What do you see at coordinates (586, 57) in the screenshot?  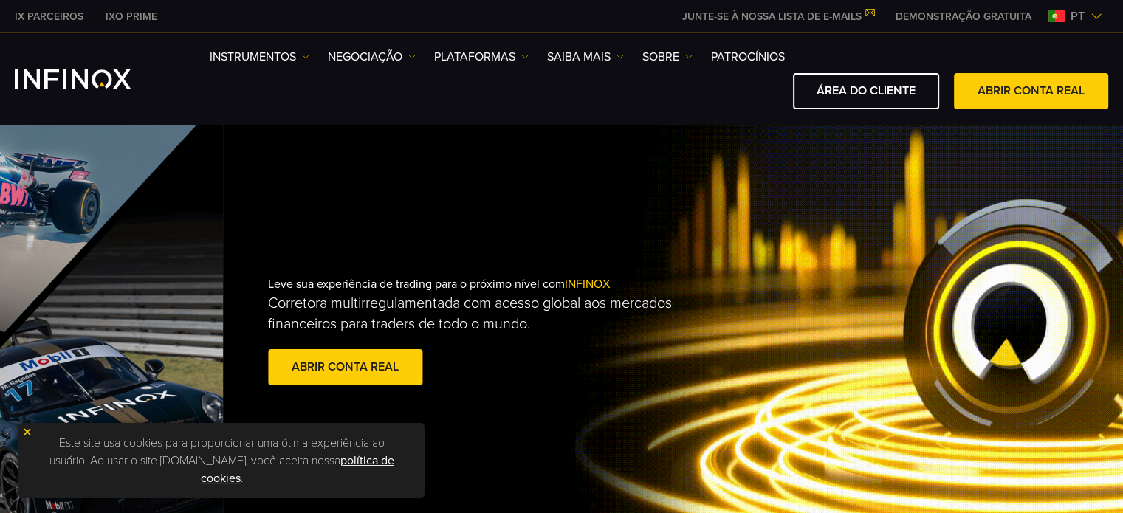 I see `a: Saiba mais` at bounding box center [586, 57].